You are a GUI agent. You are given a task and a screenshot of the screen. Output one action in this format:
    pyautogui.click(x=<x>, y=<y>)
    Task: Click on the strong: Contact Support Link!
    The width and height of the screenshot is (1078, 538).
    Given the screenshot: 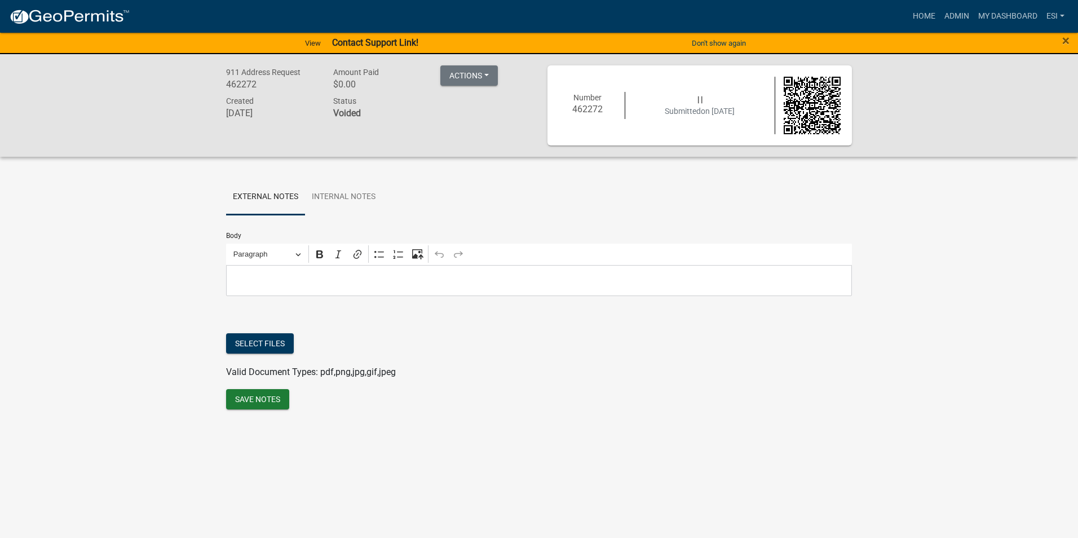 What is the action you would take?
    pyautogui.click(x=375, y=42)
    